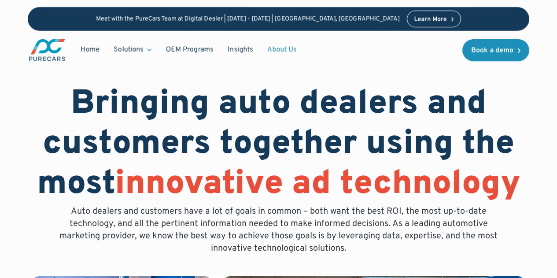 The image size is (557, 278). Describe the element at coordinates (493, 51) in the screenshot. I see `div: Book a demo` at that location.